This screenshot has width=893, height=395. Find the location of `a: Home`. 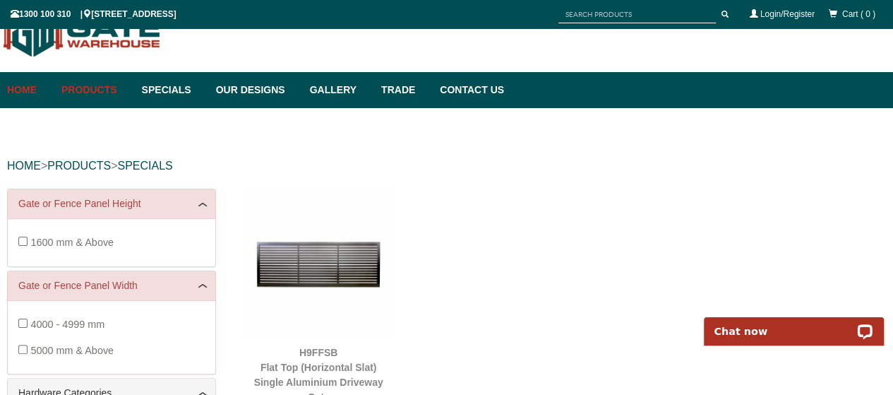

a: Home is located at coordinates (30, 90).